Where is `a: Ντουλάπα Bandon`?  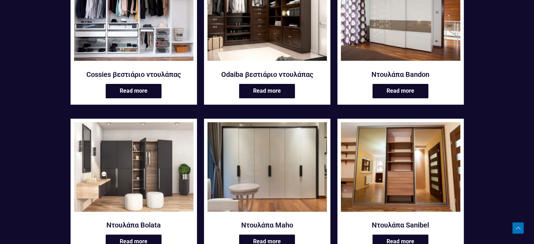
a: Ντουλάπα Bandon is located at coordinates (401, 74).